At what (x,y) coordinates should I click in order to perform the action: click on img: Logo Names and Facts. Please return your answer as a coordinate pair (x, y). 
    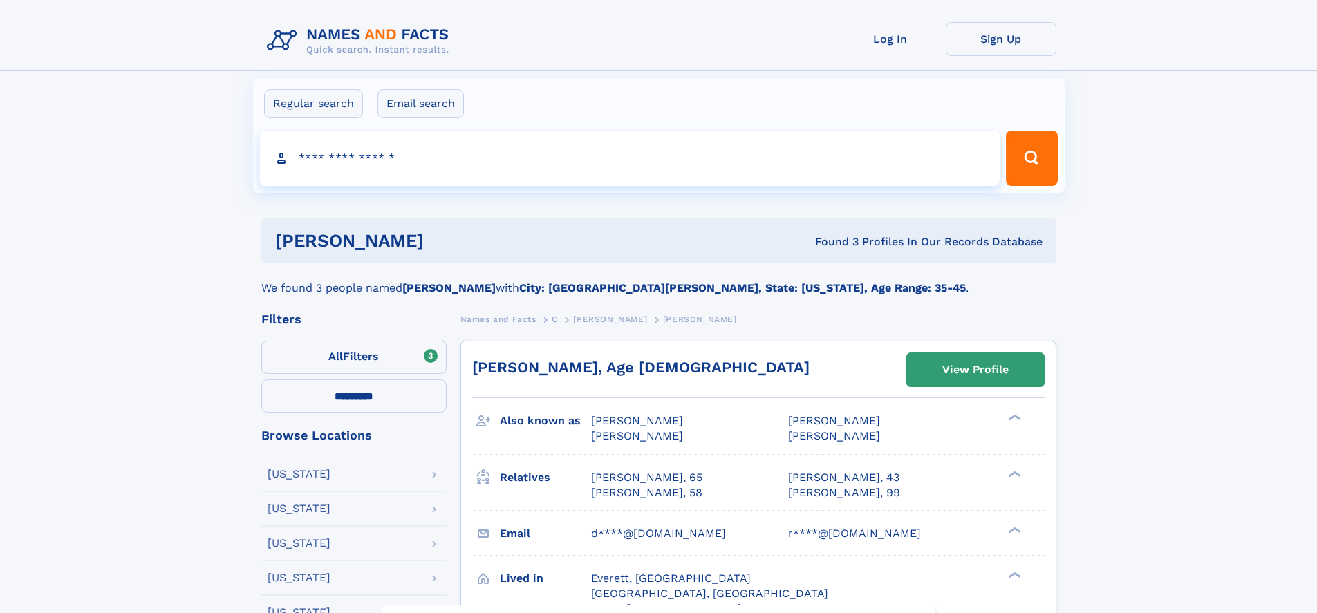
    Looking at the image, I should click on (361, 41).